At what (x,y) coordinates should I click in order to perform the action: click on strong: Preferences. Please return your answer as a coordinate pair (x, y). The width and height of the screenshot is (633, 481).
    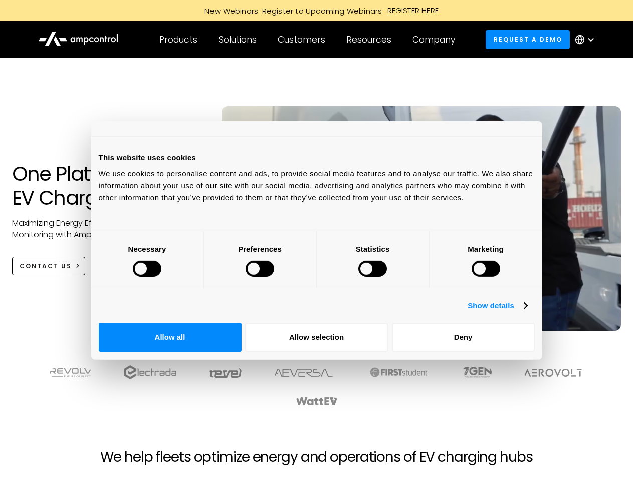
    Looking at the image, I should click on (260, 248).